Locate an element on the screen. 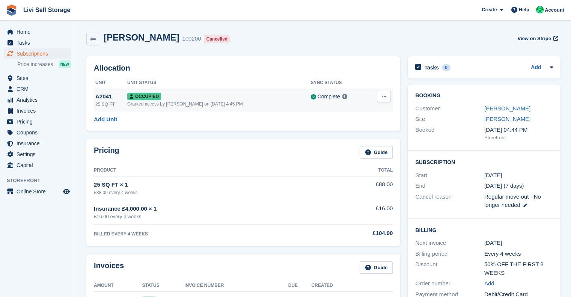 The height and width of the screenshot is (297, 571). h2: Invoices is located at coordinates (109, 267).